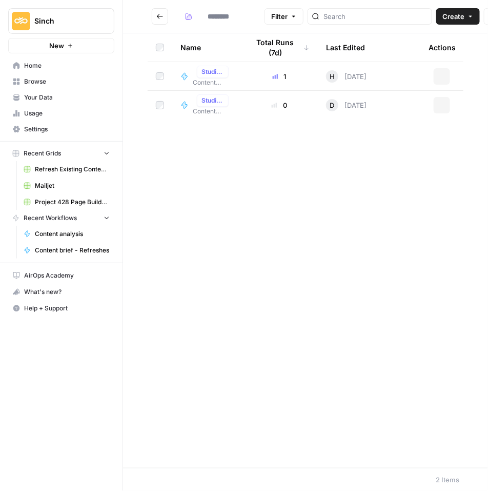  I want to click on button: New, so click(61, 46).